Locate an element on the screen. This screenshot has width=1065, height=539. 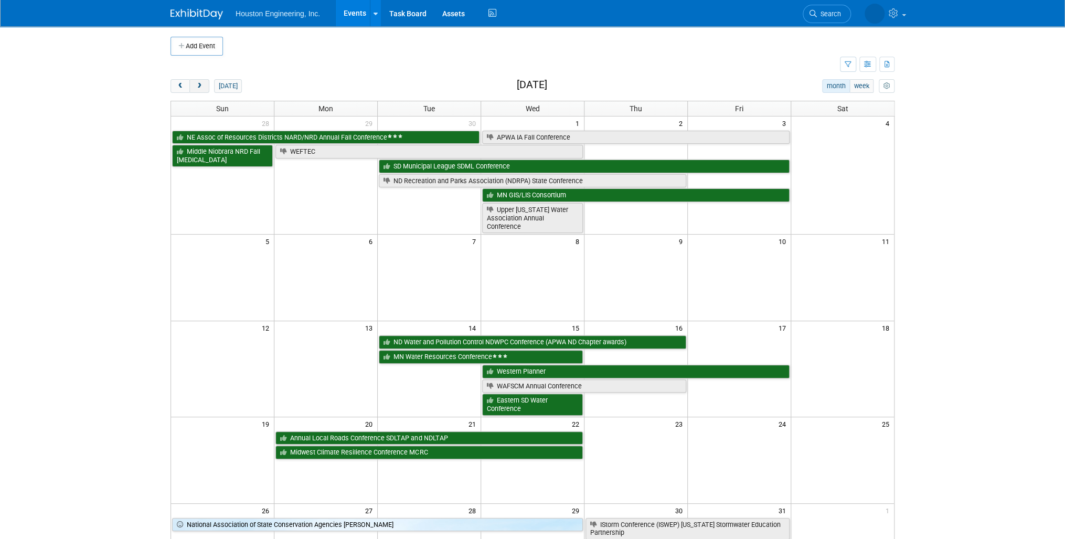
span: Fri is located at coordinates (740, 109).